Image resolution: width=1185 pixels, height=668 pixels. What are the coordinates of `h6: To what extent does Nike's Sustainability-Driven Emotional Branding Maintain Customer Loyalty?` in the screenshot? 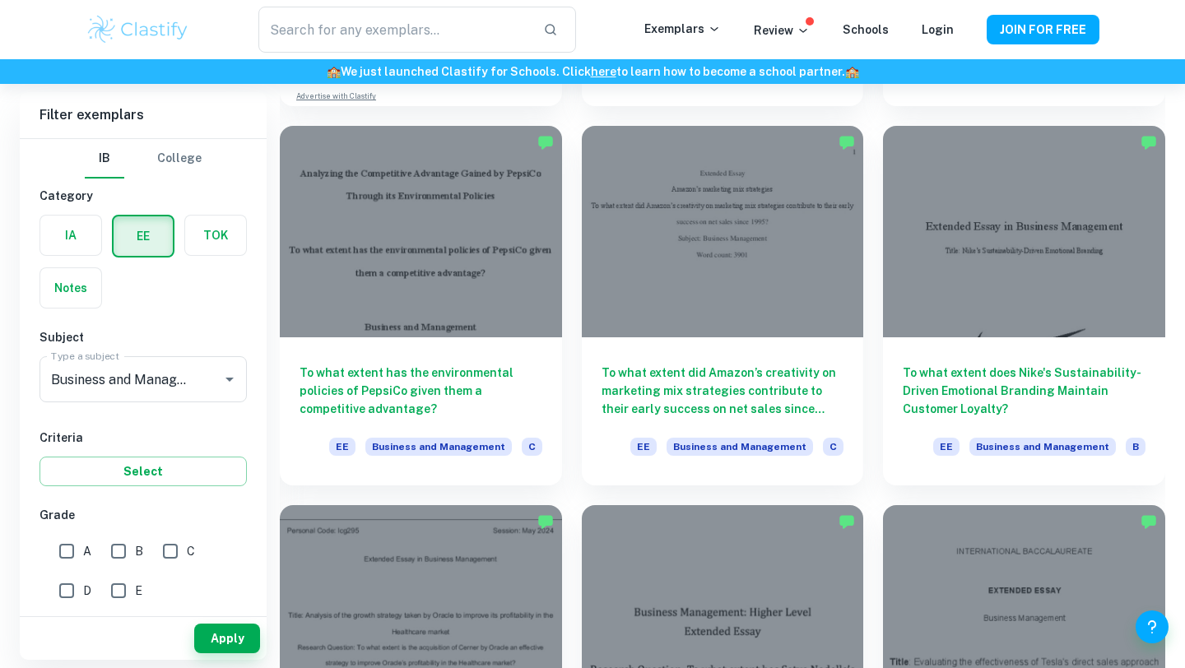 It's located at (1024, 391).